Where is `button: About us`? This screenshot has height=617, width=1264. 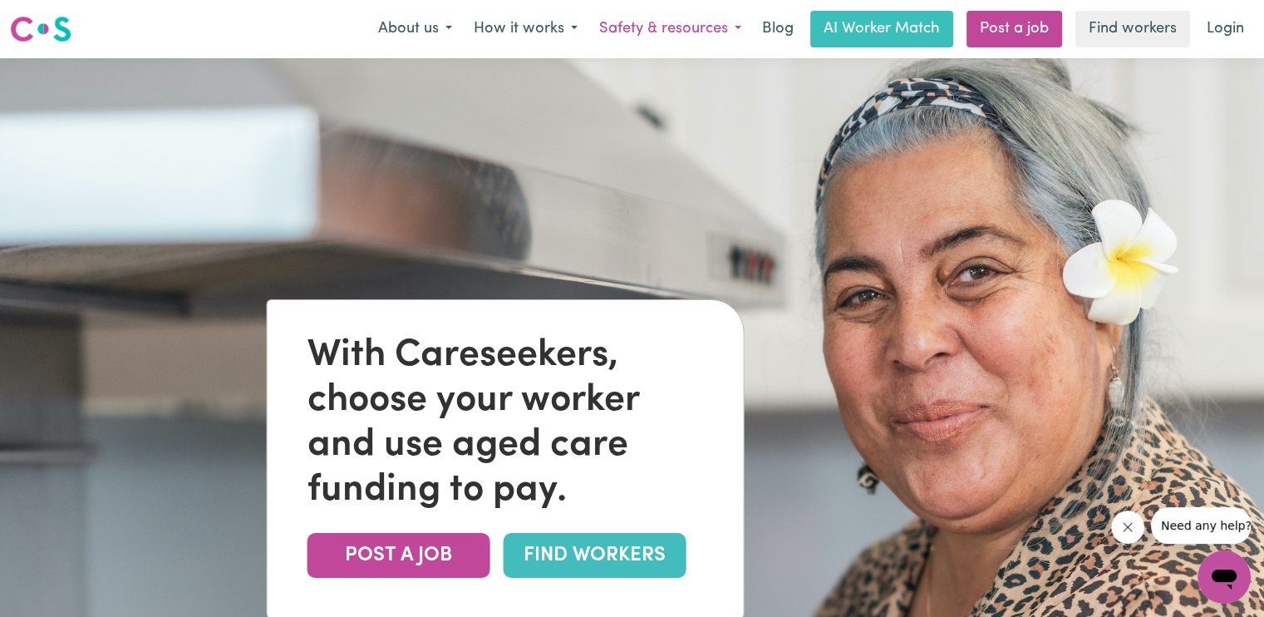 button: About us is located at coordinates (415, 29).